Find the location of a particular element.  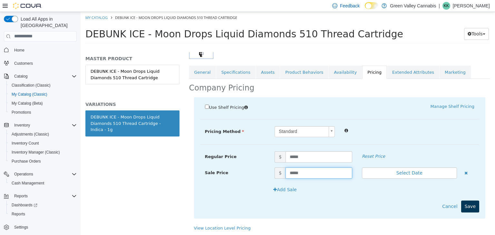

h5: MASTER PRODUCT is located at coordinates (52, 47).